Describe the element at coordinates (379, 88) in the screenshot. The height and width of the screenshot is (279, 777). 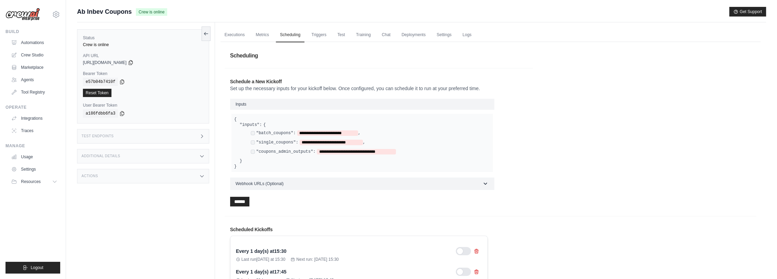
I see `p: Set up the necessary inputs for your kickoff below. Once configured, you can schedule it to run a...` at that location.